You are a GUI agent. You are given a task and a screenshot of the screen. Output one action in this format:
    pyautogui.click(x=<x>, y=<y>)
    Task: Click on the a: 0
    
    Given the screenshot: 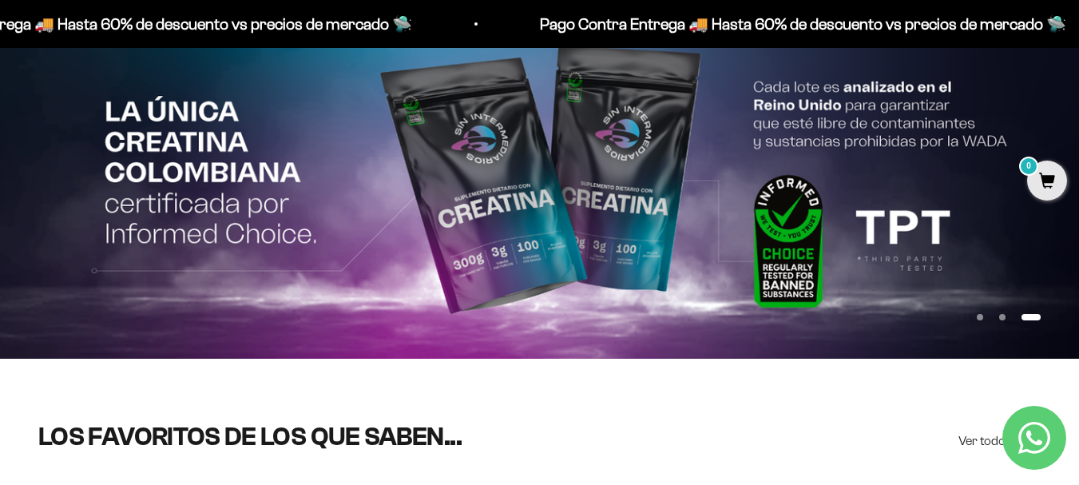 What is the action you would take?
    pyautogui.click(x=1047, y=182)
    